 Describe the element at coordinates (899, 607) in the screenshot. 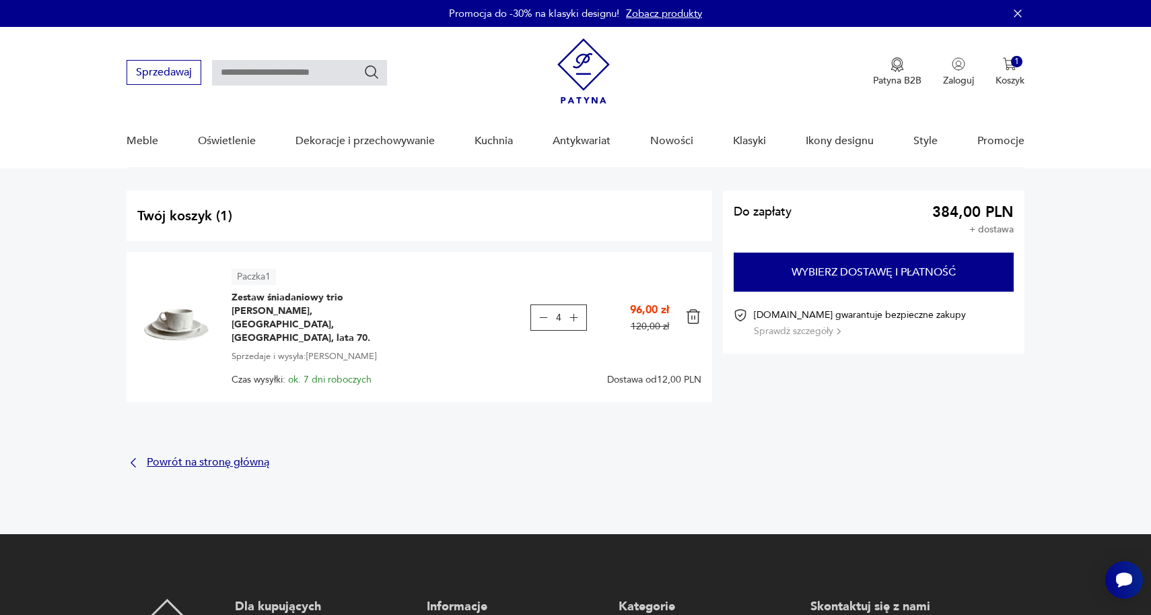

I see `p: Skontaktuj się z nami` at that location.